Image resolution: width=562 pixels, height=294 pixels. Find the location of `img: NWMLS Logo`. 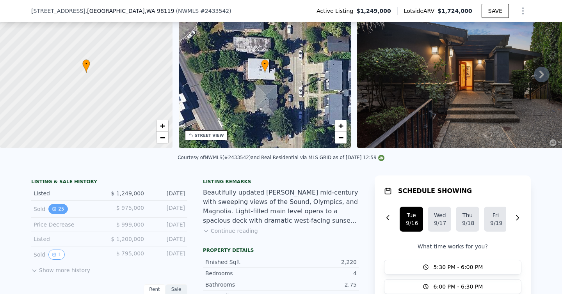

img: NWMLS Logo is located at coordinates (381, 158).